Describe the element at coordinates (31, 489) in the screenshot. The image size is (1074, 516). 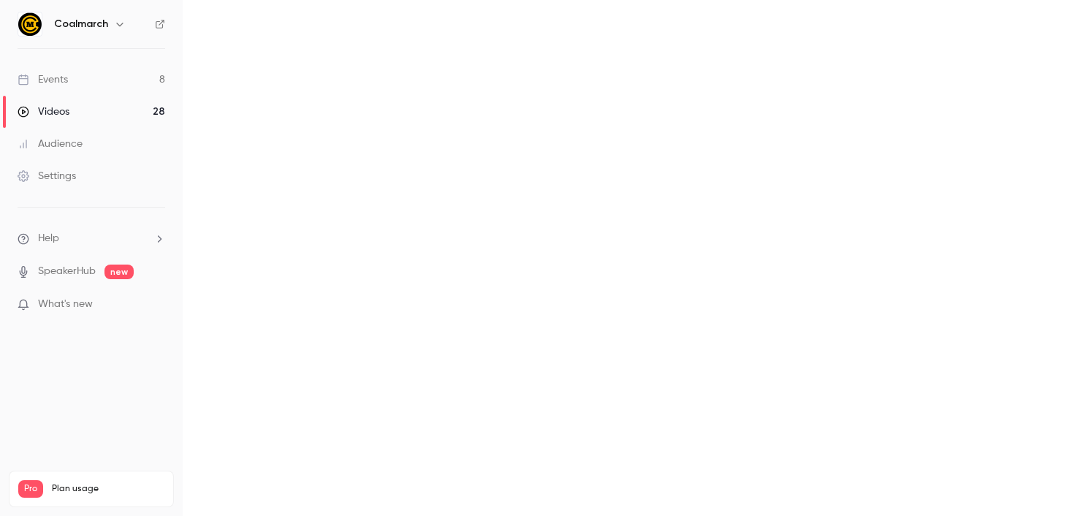
I see `span: Pro` at that location.